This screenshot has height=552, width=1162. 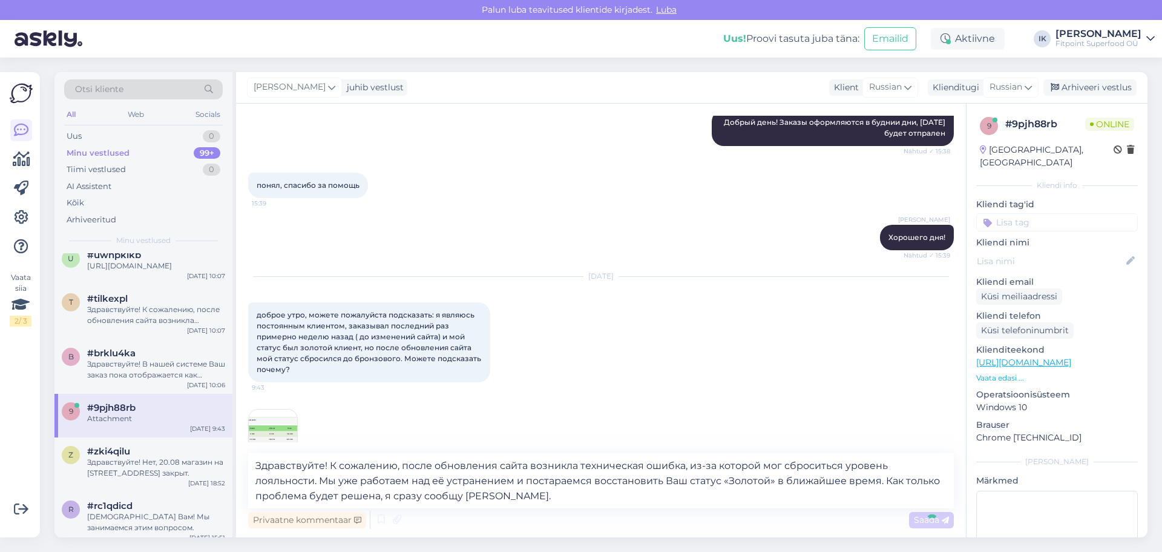 What do you see at coordinates (1057, 282) in the screenshot?
I see `p: Kliendi email` at bounding box center [1057, 282].